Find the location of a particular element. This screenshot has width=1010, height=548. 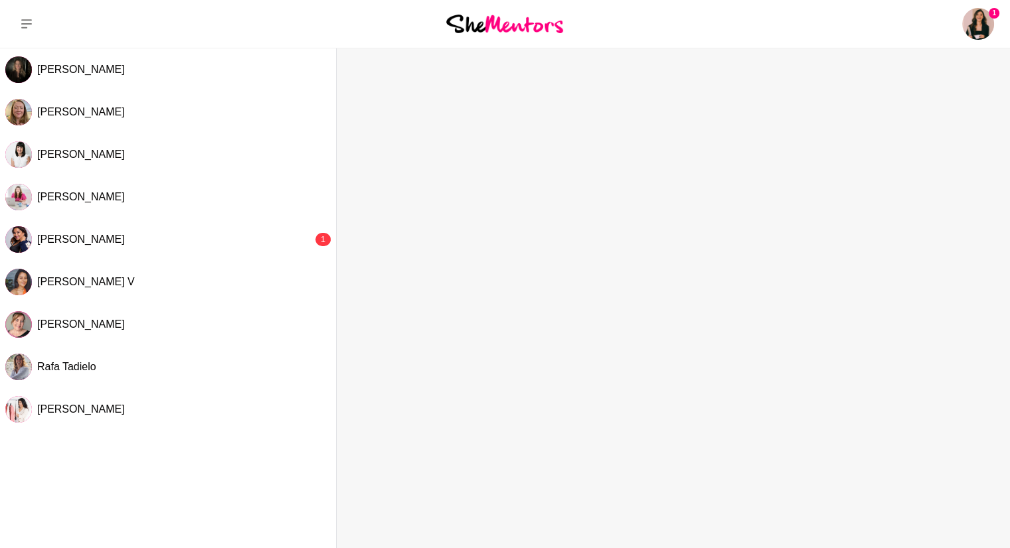

img: Mariana Queiroz is located at coordinates (978, 24).